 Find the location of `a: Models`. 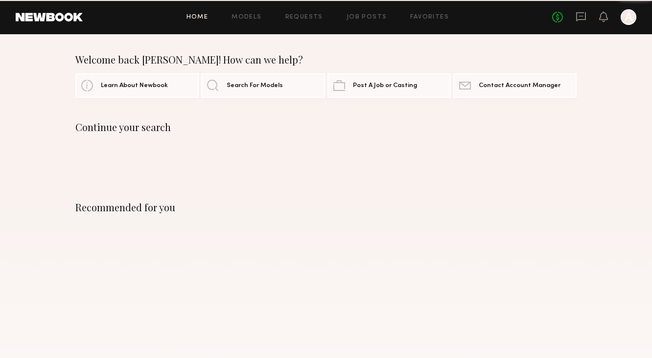

a: Models is located at coordinates (246, 17).